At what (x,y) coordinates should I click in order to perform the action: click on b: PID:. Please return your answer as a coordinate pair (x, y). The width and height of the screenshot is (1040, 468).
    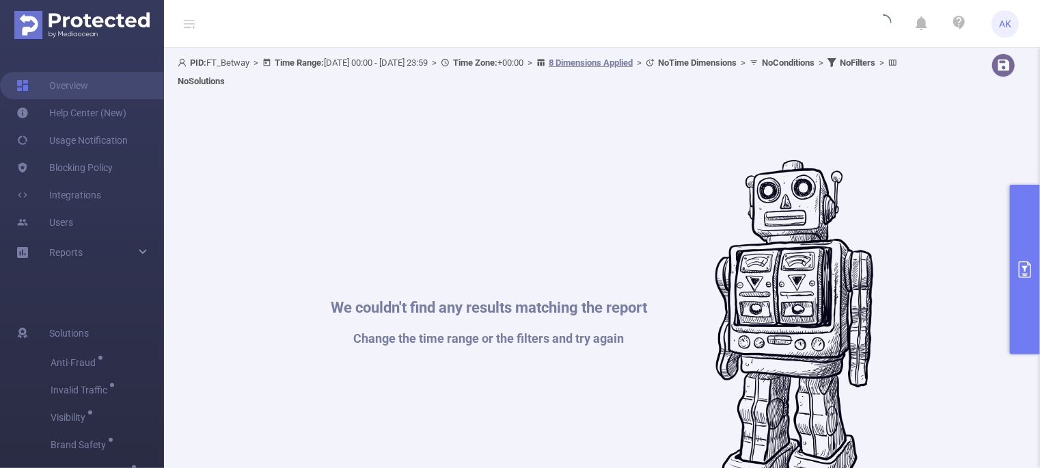
    Looking at the image, I should click on (198, 62).